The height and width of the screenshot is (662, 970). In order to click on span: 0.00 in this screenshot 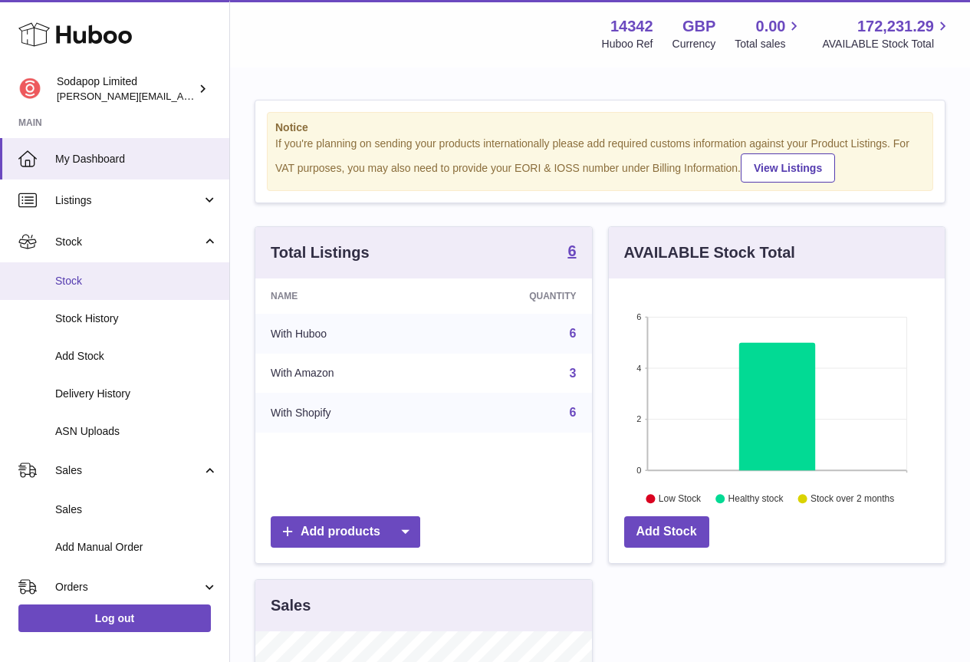, I will do `click(771, 26)`.